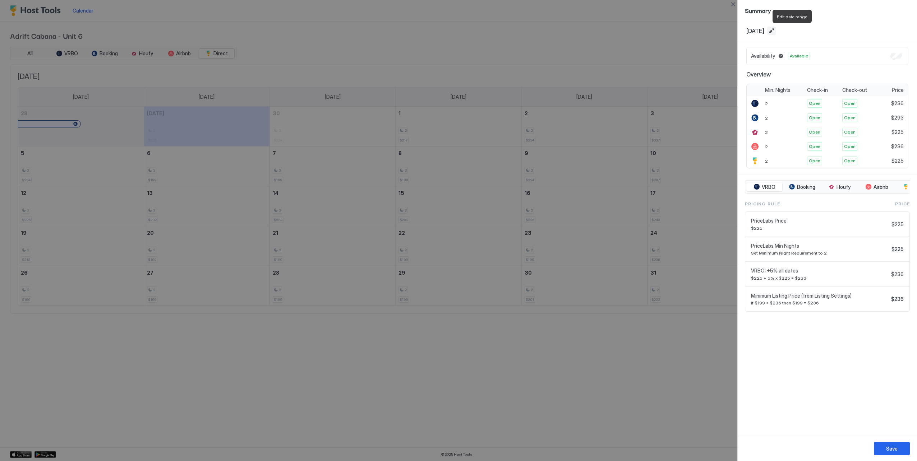 Image resolution: width=917 pixels, height=461 pixels. I want to click on button: Edit date range, so click(771, 31).